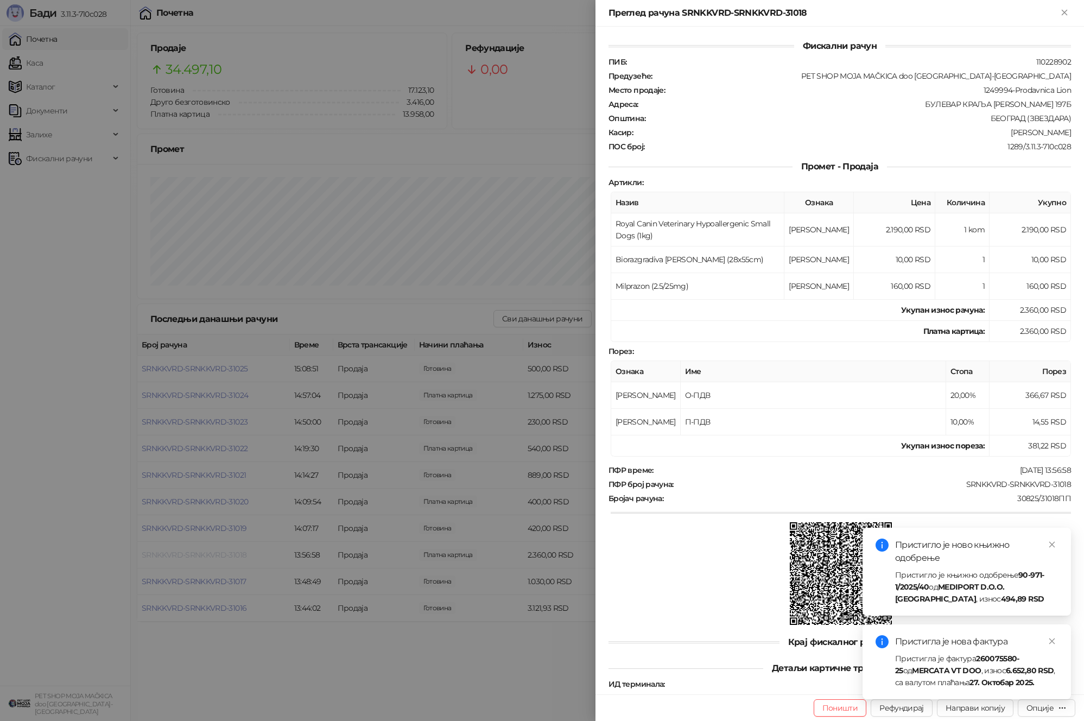  What do you see at coordinates (839, 166) in the screenshot?
I see `span: Промет - Продаја` at bounding box center [839, 166].